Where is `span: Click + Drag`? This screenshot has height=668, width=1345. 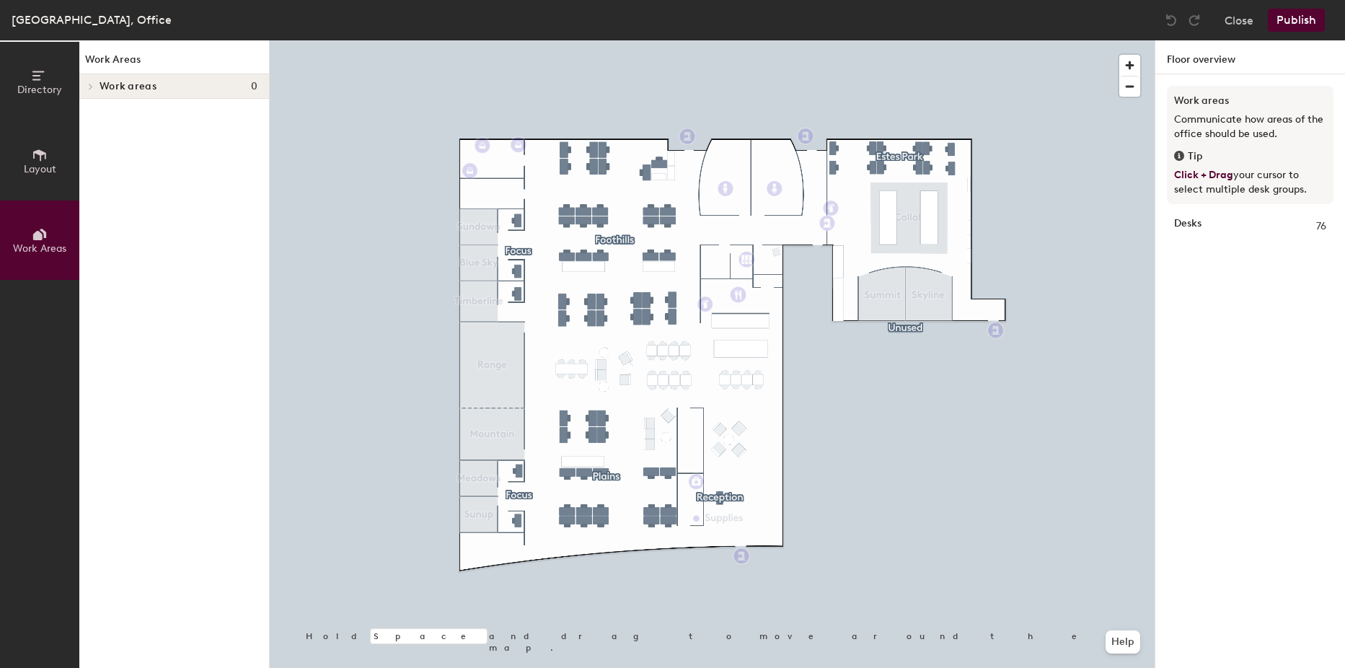
span: Click + Drag is located at coordinates (1204, 175).